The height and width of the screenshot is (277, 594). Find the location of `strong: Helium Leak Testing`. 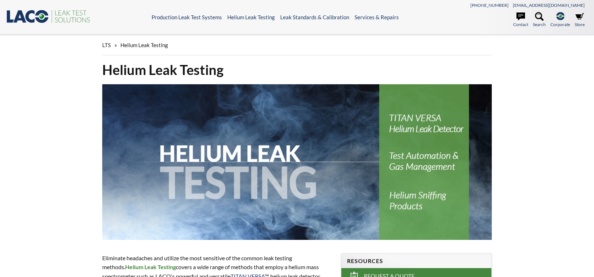

strong: Helium Leak Testing is located at coordinates (150, 267).